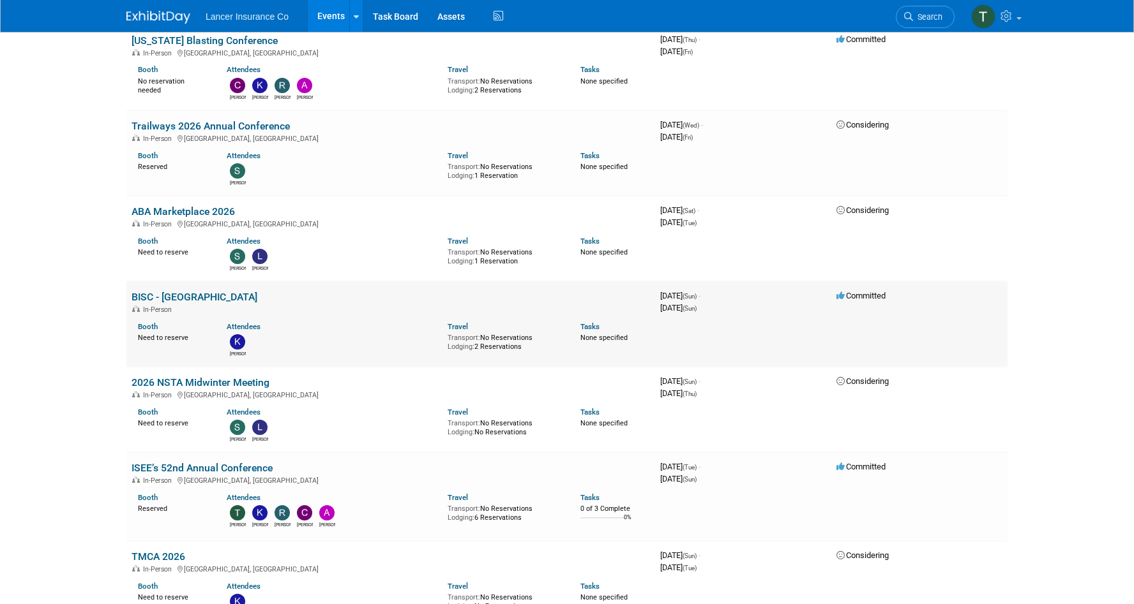 This screenshot has width=1134, height=604. What do you see at coordinates (590, 156) in the screenshot?
I see `a: Tasks` at bounding box center [590, 156].